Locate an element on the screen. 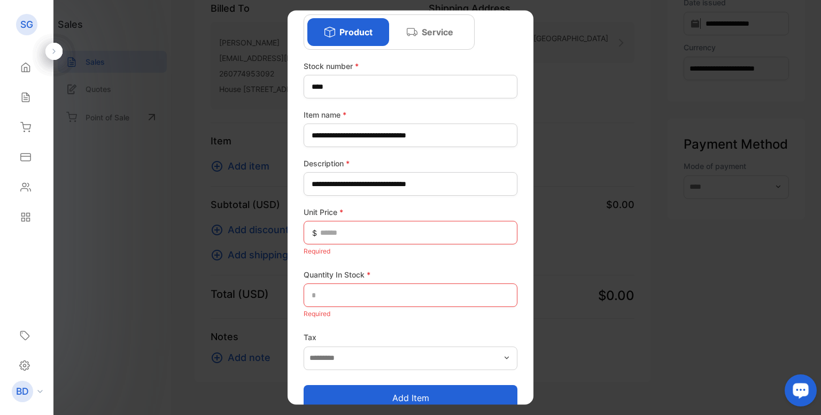  p: Service is located at coordinates (437, 32).